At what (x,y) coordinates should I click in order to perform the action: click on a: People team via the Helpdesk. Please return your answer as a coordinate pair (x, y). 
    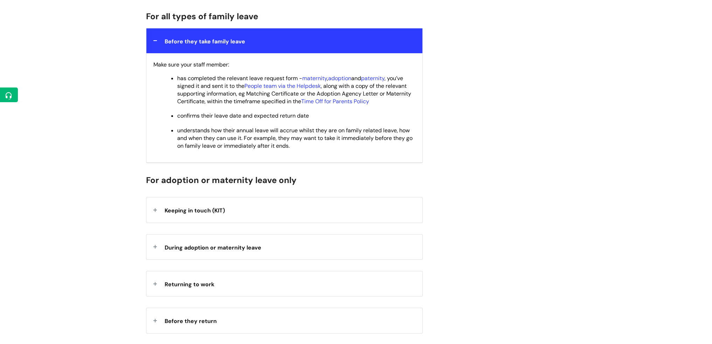
    Looking at the image, I should click on (283, 86).